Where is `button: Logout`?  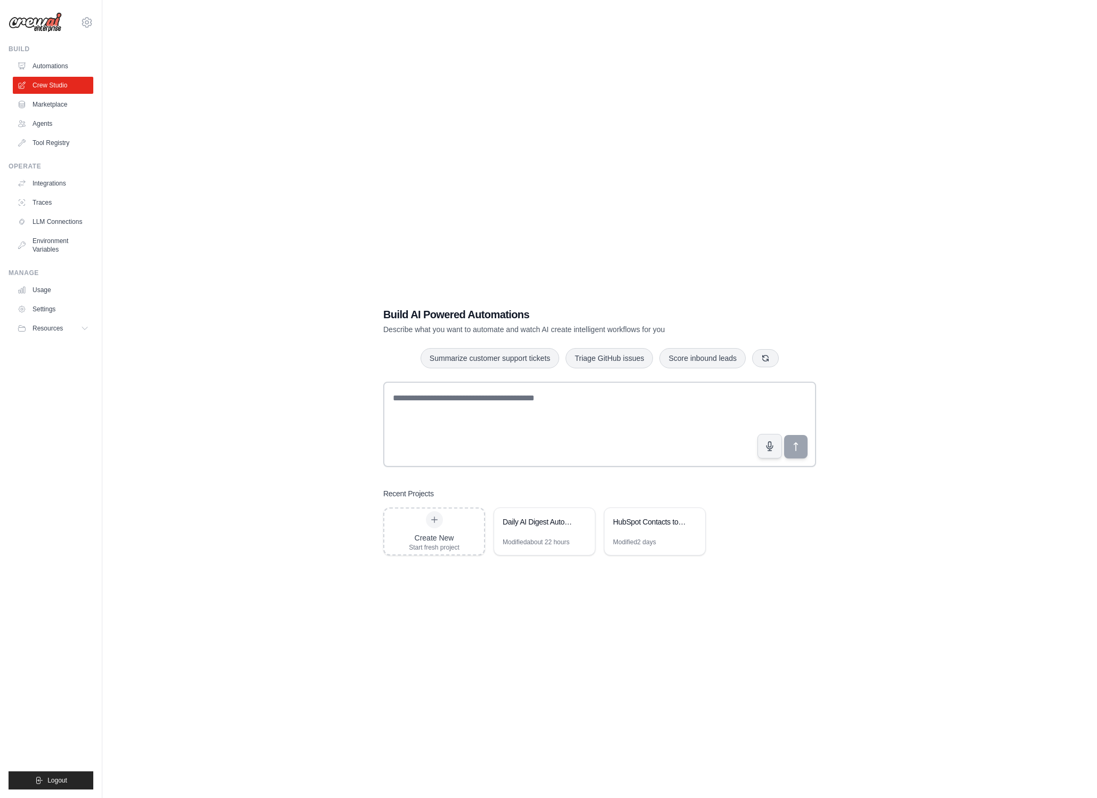 button: Logout is located at coordinates (51, 781).